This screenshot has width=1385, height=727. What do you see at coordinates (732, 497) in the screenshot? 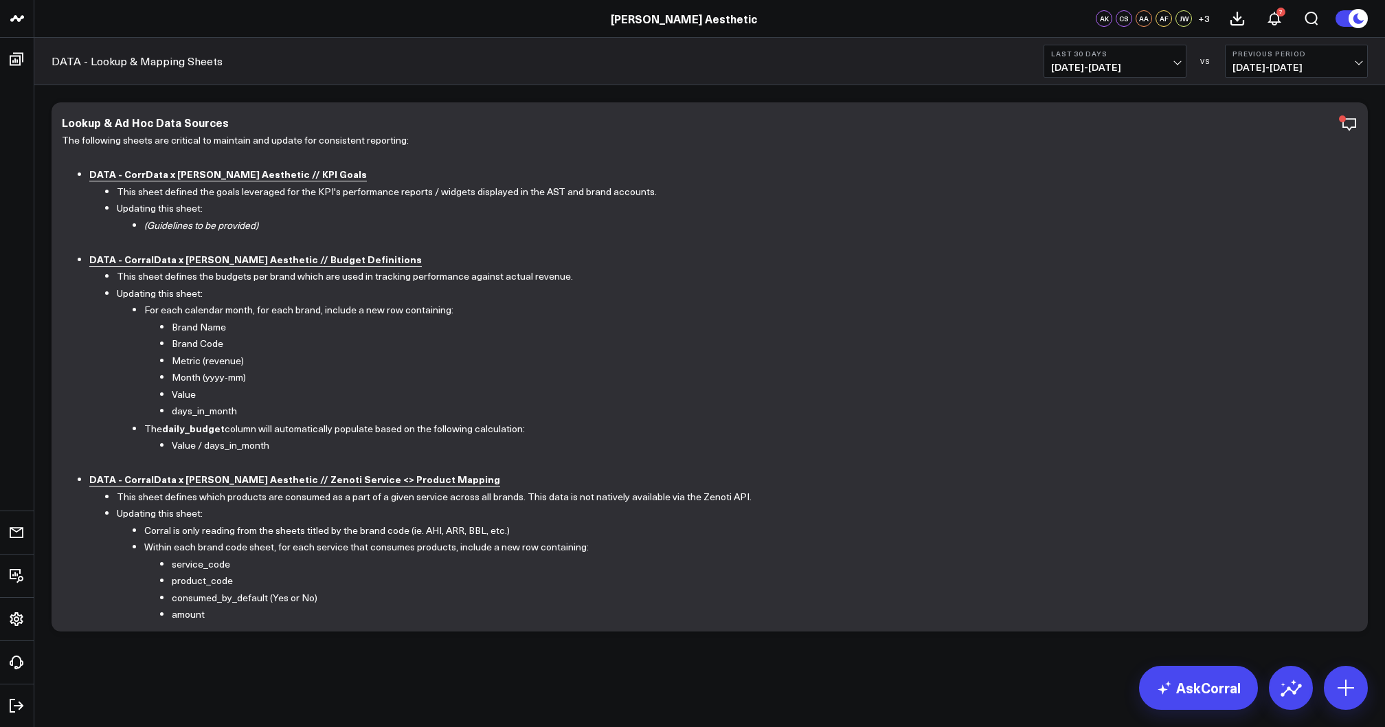
I see `li: This sheet defines which products are consumed as a part of a given service across all brands. Th...` at bounding box center [732, 497].